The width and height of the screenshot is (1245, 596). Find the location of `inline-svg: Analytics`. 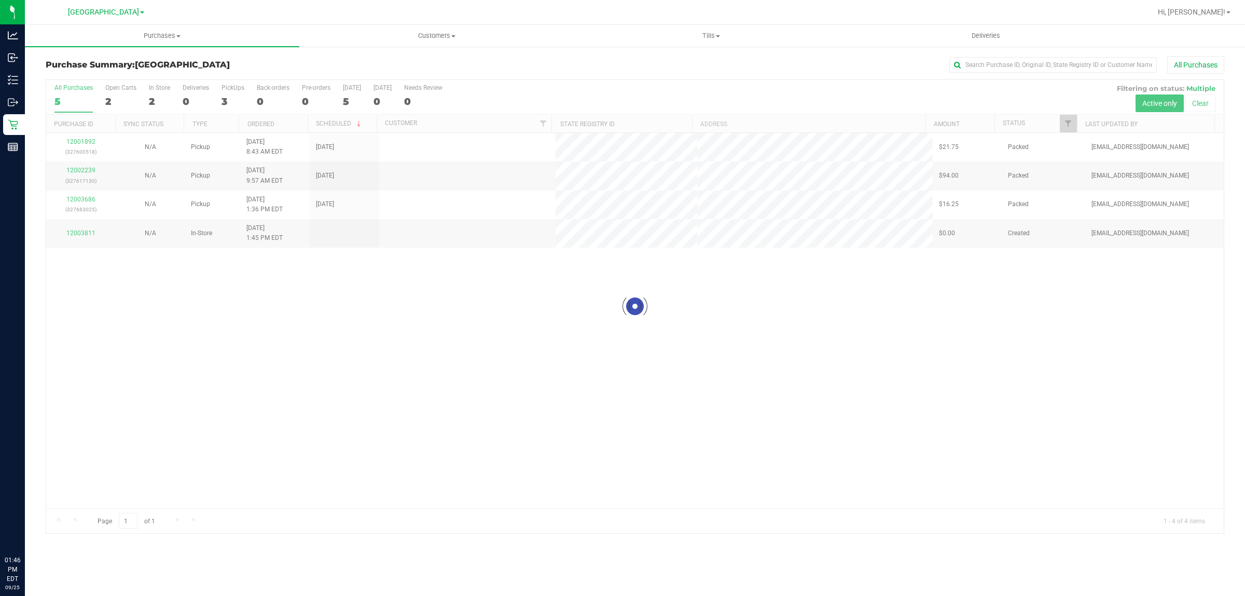

inline-svg: Analytics is located at coordinates (13, 35).